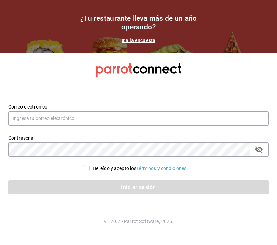 The height and width of the screenshot is (245, 277). Describe the element at coordinates (138, 119) in the screenshot. I see `input: Ingresa tu correo electrónico` at that location.